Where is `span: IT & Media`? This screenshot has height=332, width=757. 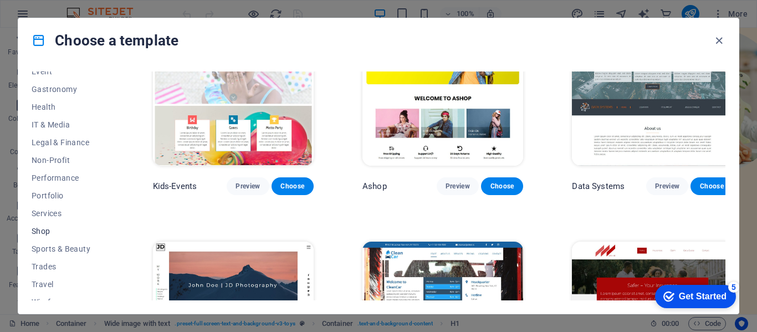 span: IT & Media is located at coordinates (68, 125).